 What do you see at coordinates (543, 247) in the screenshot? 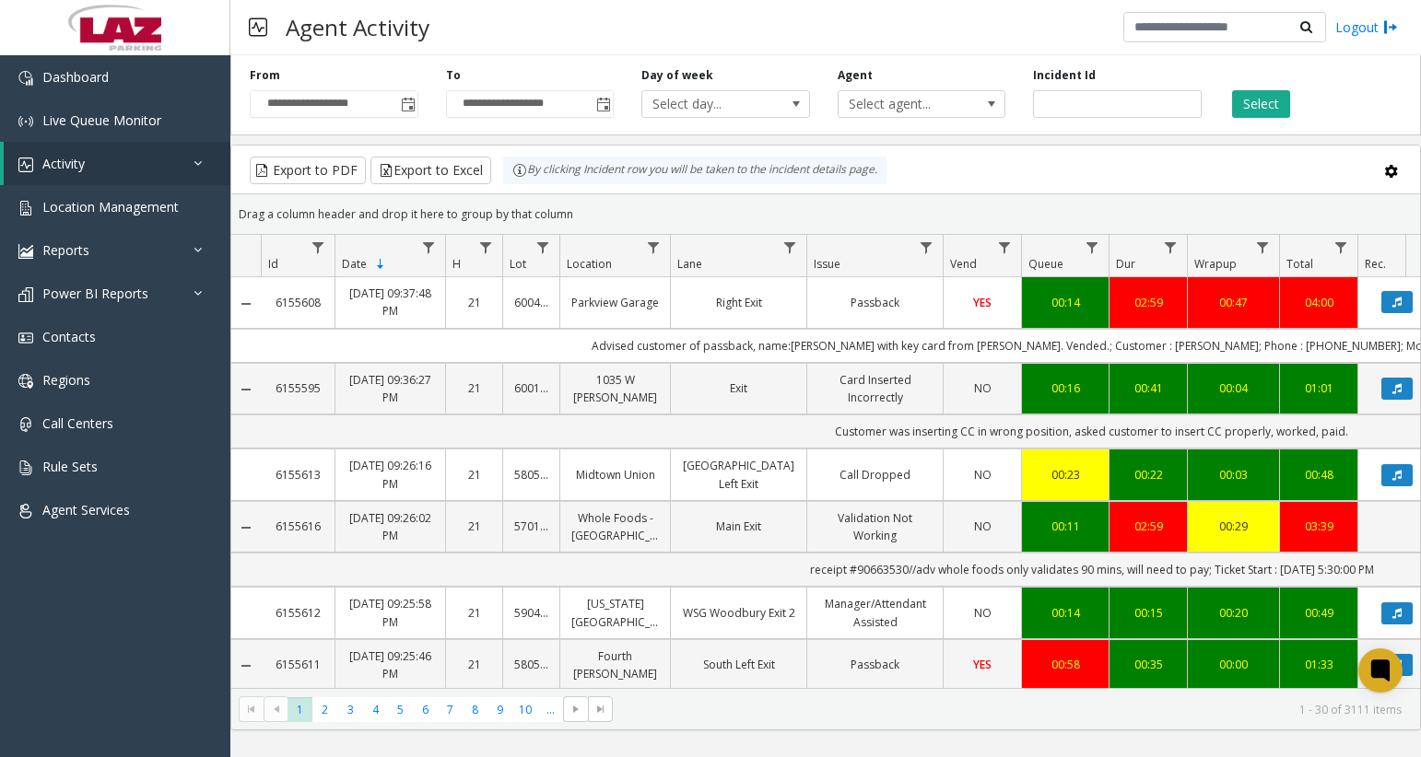
I see `a: Lot Filter Menu` at bounding box center [543, 247].